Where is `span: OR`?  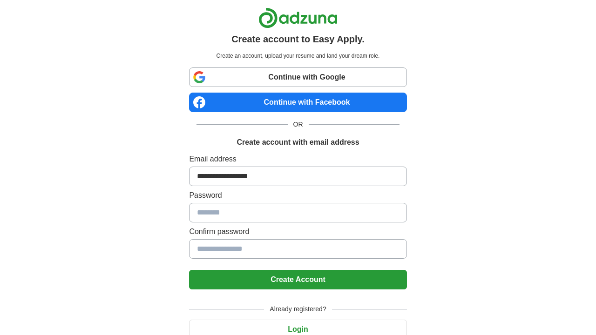
span: OR is located at coordinates (298, 124).